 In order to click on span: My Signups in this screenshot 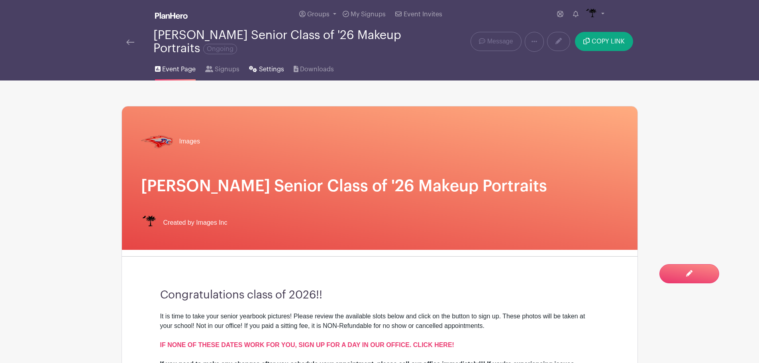, I will do `click(368, 14)`.